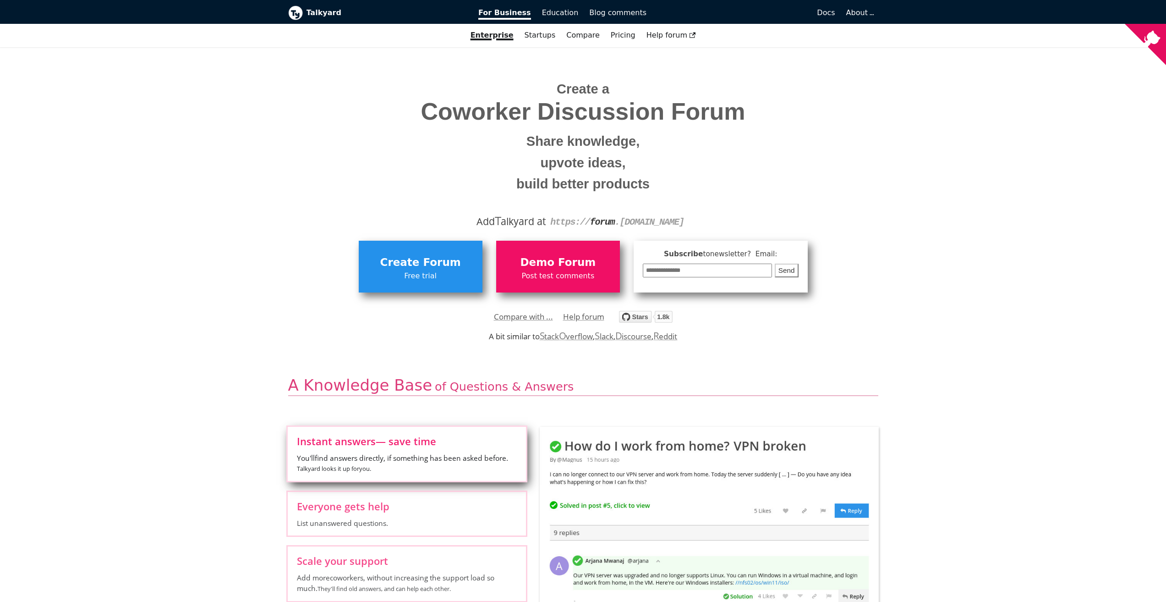  I want to click on span: Everyone gets help, so click(407, 506).